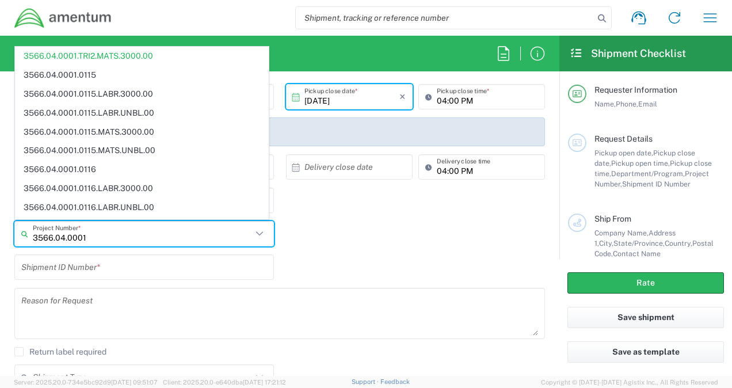 The height and width of the screenshot is (388, 732). Describe the element at coordinates (678, 243) in the screenshot. I see `span: Country,` at that location.